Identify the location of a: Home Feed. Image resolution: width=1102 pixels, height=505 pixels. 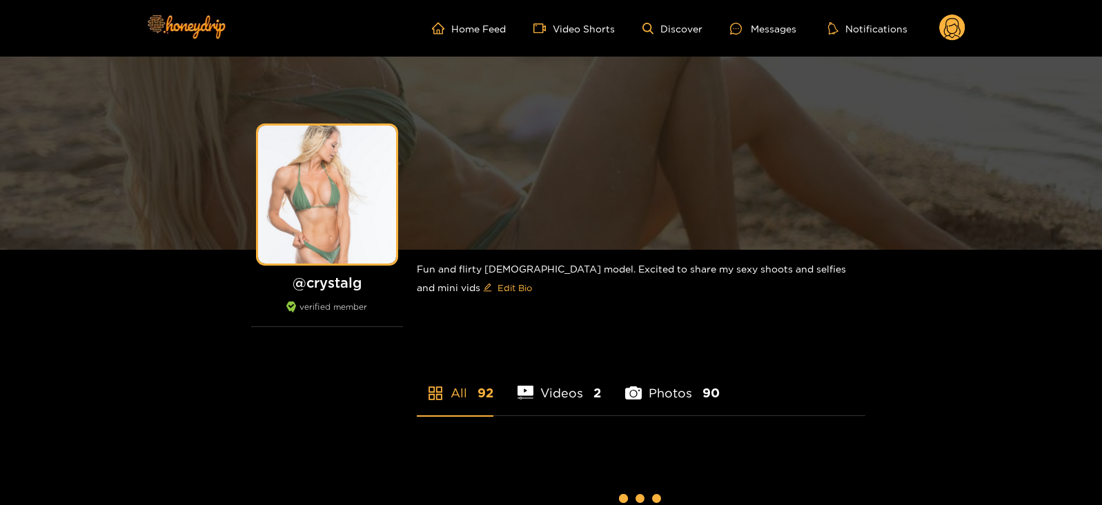
(469, 28).